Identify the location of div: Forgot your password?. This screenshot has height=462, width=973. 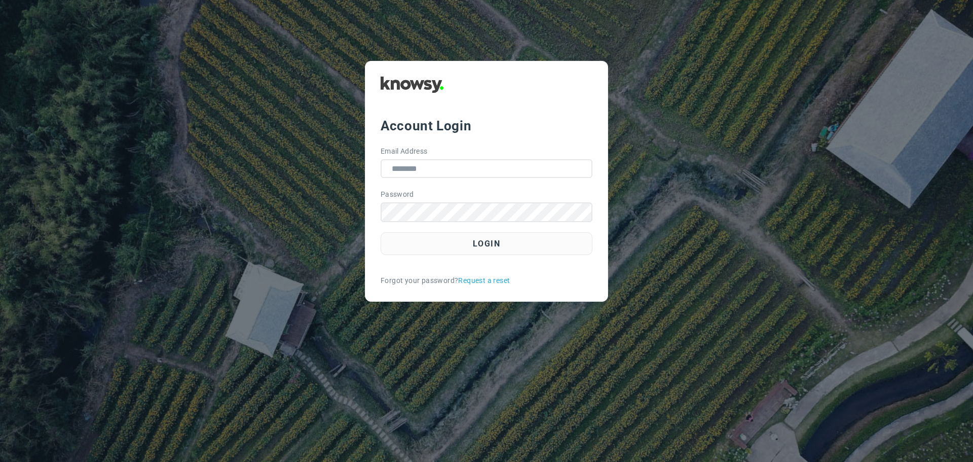
(487, 280).